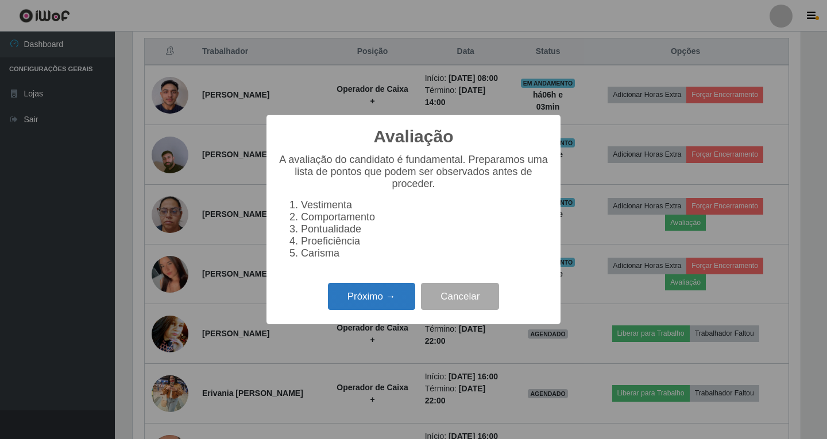 The width and height of the screenshot is (827, 439). I want to click on button: Cancelar, so click(460, 296).